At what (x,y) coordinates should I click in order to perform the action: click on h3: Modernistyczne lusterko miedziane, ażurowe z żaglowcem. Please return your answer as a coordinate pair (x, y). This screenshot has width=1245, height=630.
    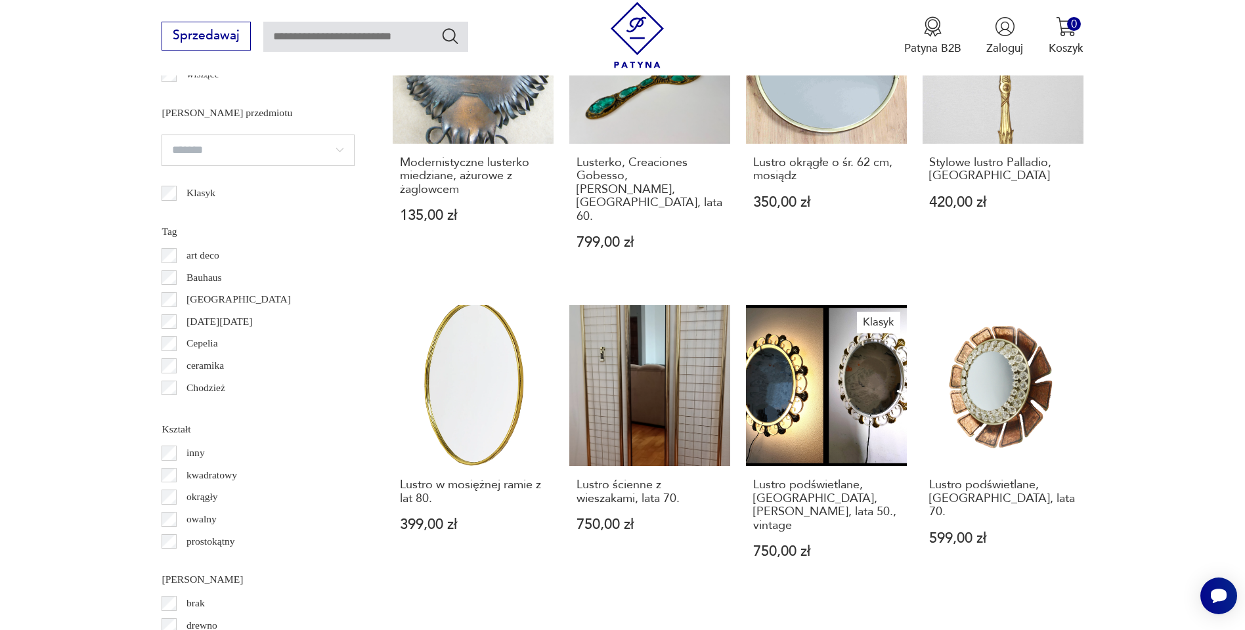
    Looking at the image, I should click on (473, 176).